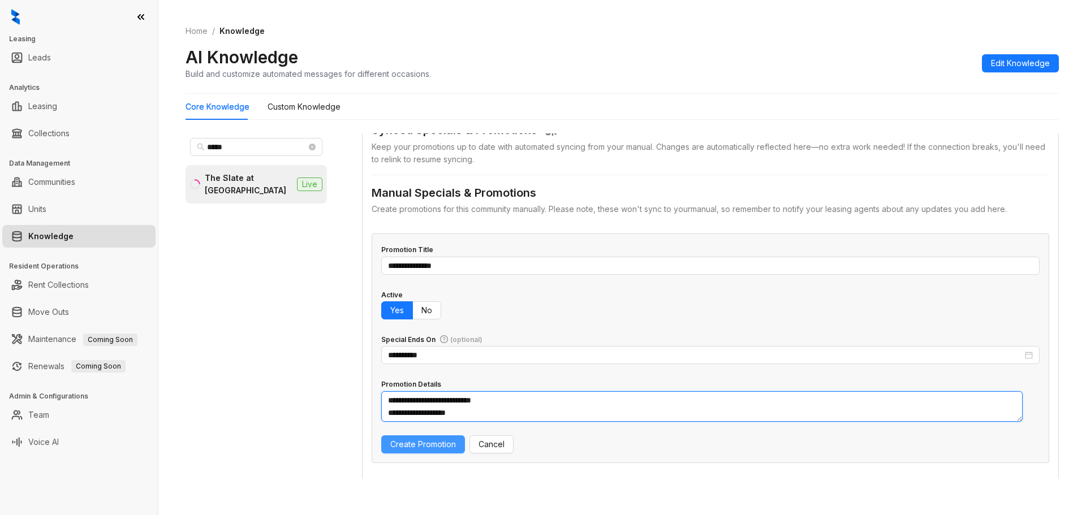 This screenshot has height=515, width=1086. What do you see at coordinates (15, 17) in the screenshot?
I see `img: logo` at bounding box center [15, 17].